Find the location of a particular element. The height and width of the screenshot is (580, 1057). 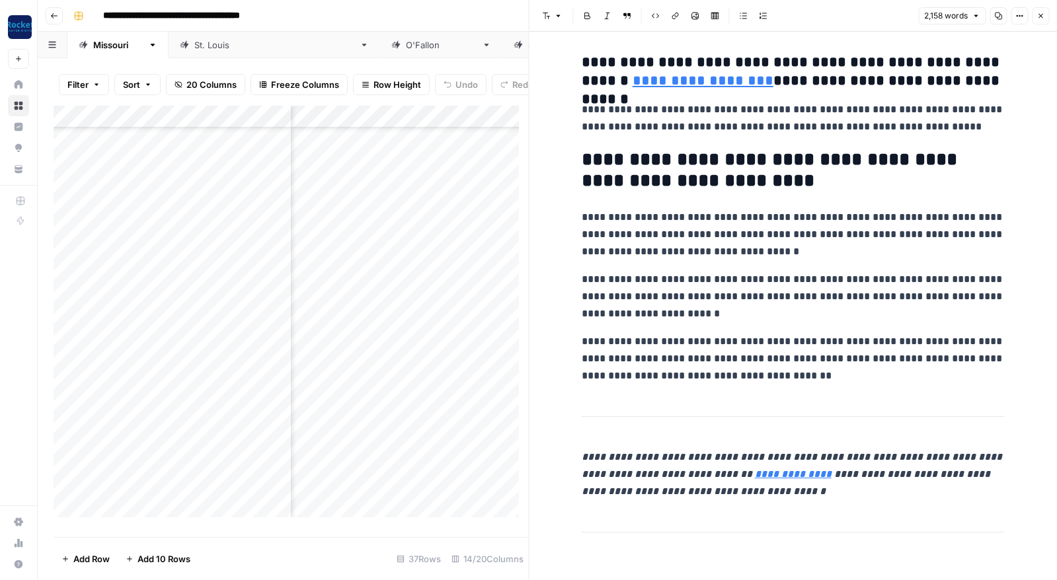

a: Home is located at coordinates (19, 85).